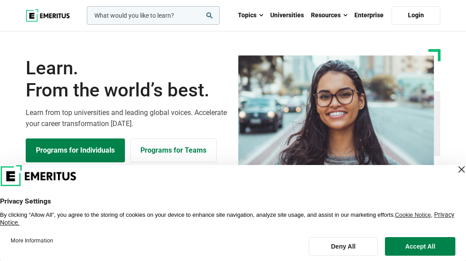 The width and height of the screenshot is (466, 261). What do you see at coordinates (75, 150) in the screenshot?
I see `a: Explore Programs` at bounding box center [75, 150].